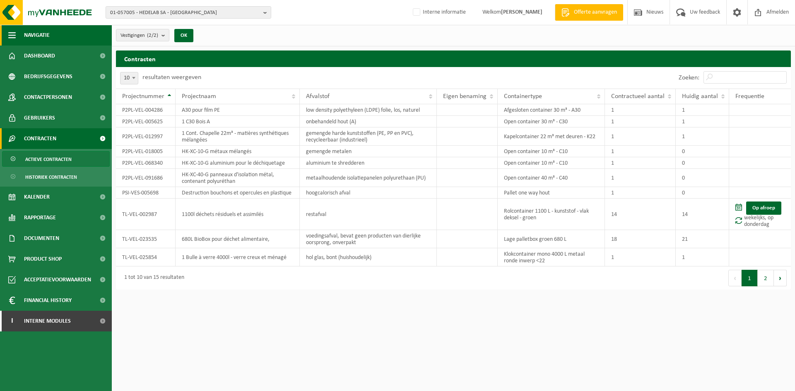 The width and height of the screenshot is (795, 391). I want to click on count: (2/2), so click(152, 35).